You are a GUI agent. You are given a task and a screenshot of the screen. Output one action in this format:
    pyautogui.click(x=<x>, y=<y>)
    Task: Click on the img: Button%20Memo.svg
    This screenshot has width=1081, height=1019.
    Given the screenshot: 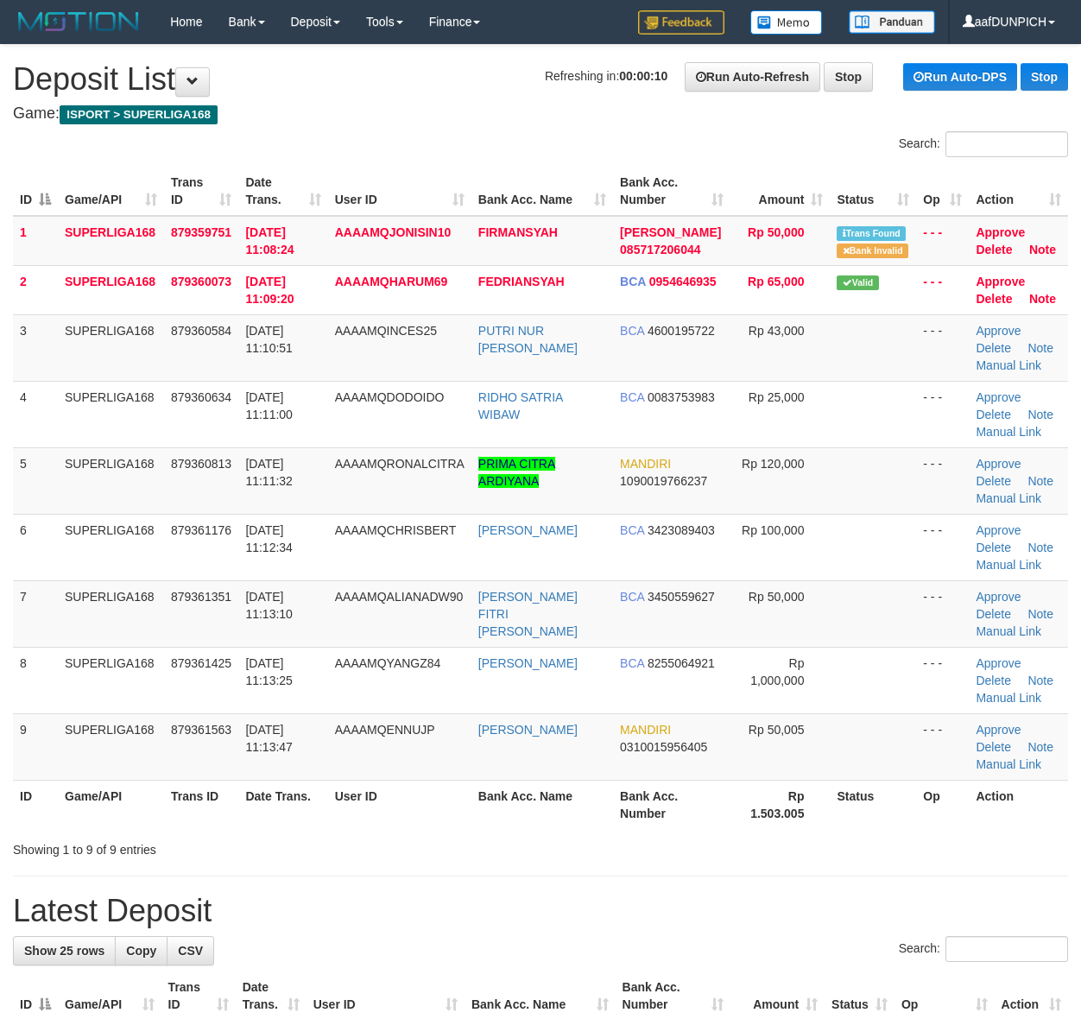 What is the action you would take?
    pyautogui.click(x=787, y=22)
    